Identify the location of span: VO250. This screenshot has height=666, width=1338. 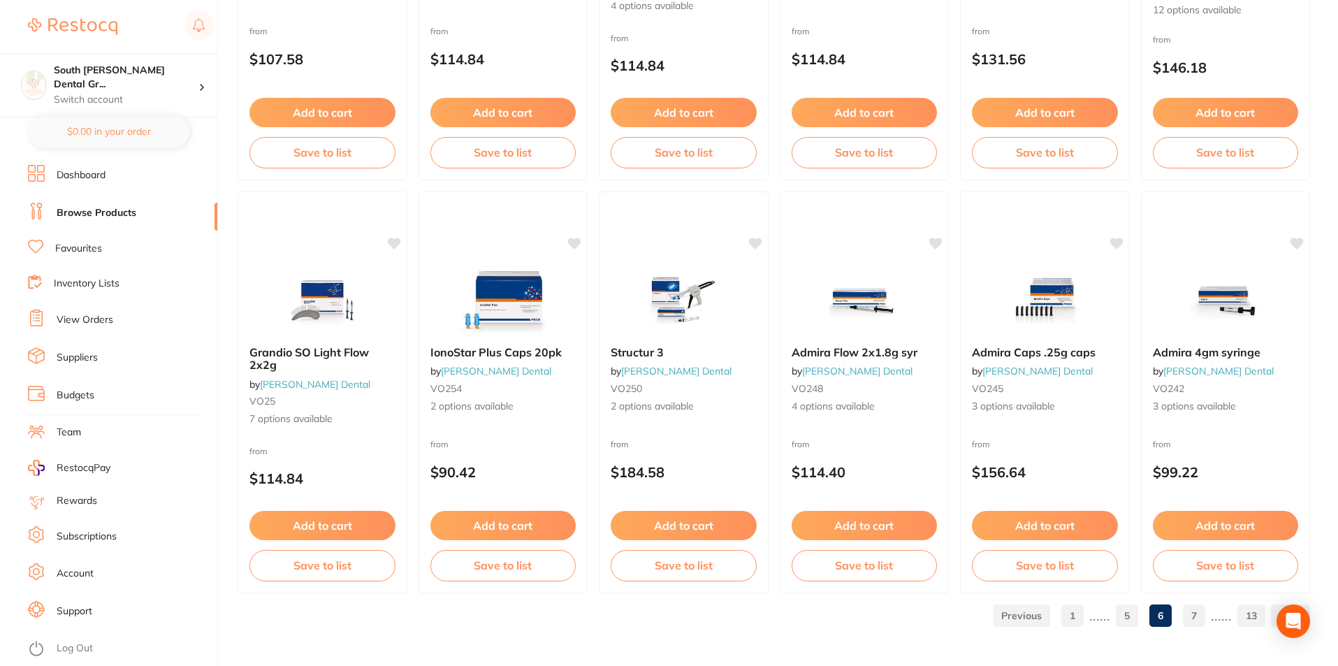
(626, 389).